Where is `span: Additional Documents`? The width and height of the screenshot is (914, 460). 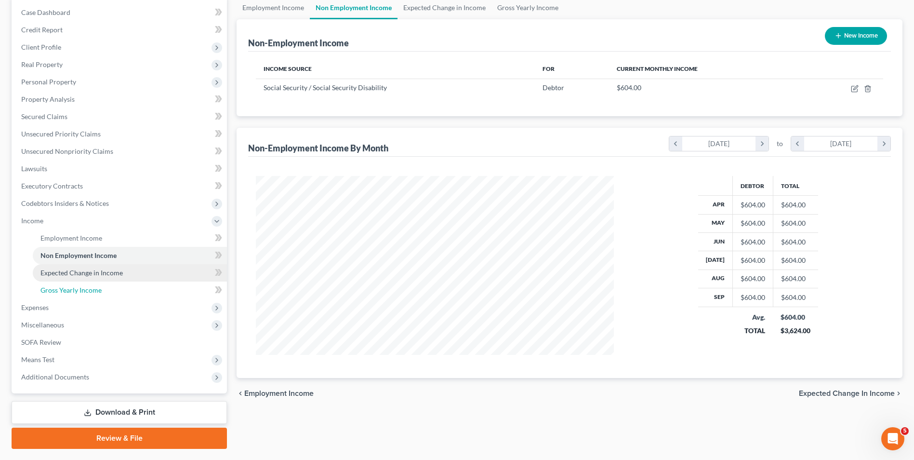 span: Additional Documents is located at coordinates (55, 376).